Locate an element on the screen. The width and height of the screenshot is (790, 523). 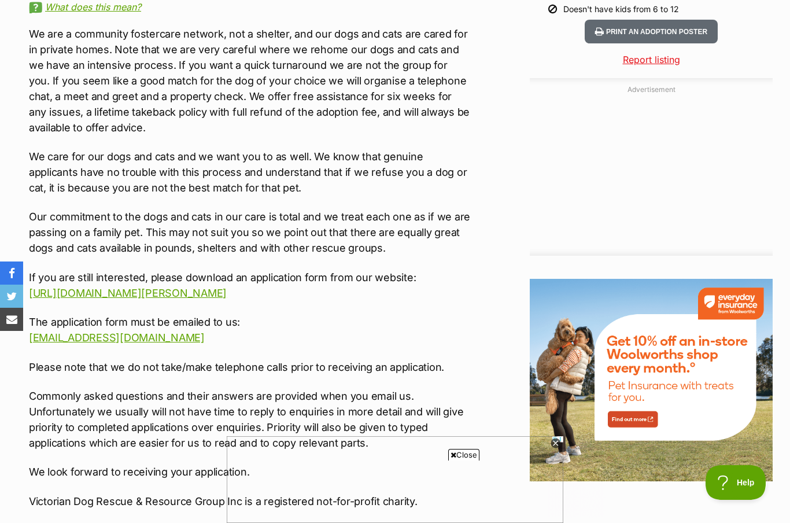
p: Please note that we do not take/make telephone calls prior to receiving an application. is located at coordinates (250, 367).